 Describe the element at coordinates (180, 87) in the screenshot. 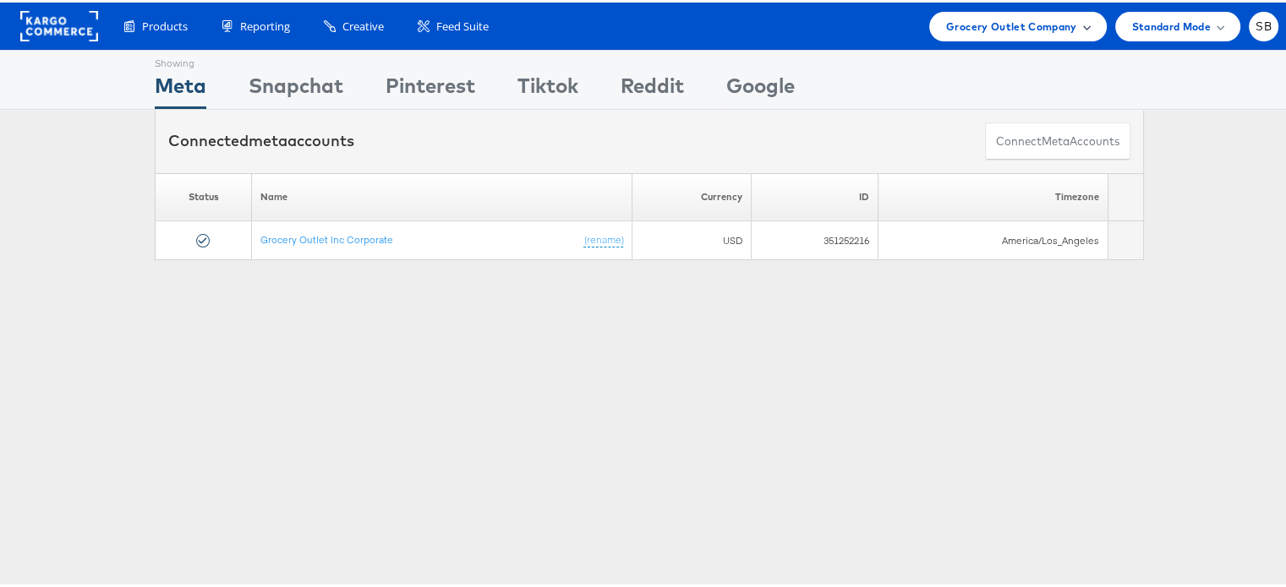

I see `div: Meta` at that location.